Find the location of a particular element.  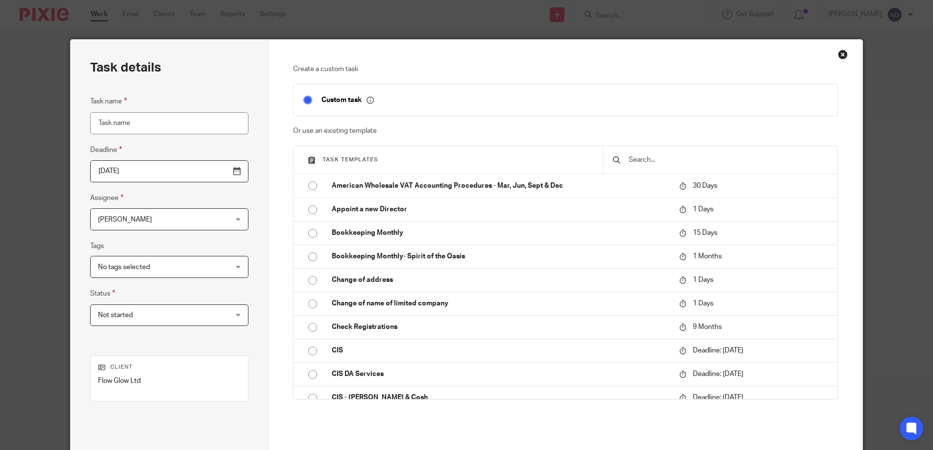

label: Status is located at coordinates (102, 293).